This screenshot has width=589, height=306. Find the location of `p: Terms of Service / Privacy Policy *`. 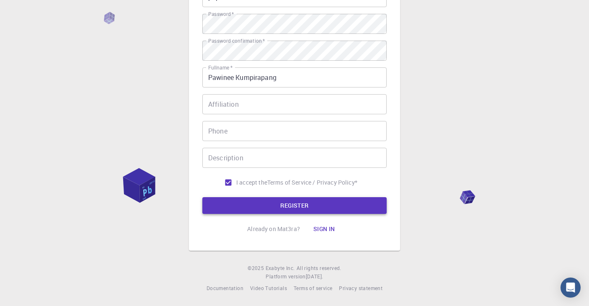

p: Terms of Service / Privacy Policy * is located at coordinates (312, 183).